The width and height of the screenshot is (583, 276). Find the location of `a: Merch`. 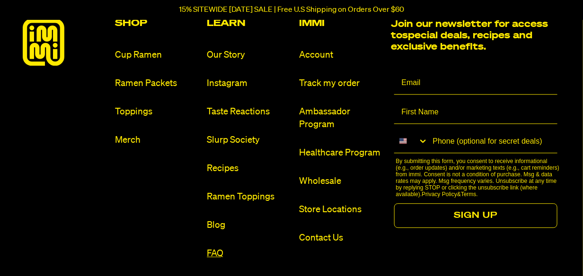

a: Merch is located at coordinates (157, 140).